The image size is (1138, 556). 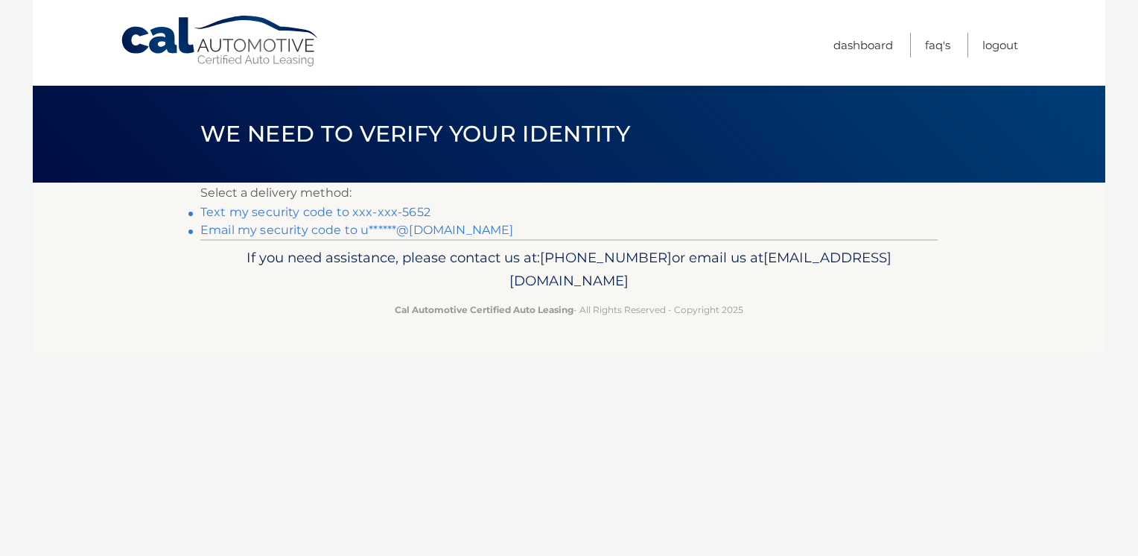 I want to click on span: We need to verify your identity, so click(x=415, y=133).